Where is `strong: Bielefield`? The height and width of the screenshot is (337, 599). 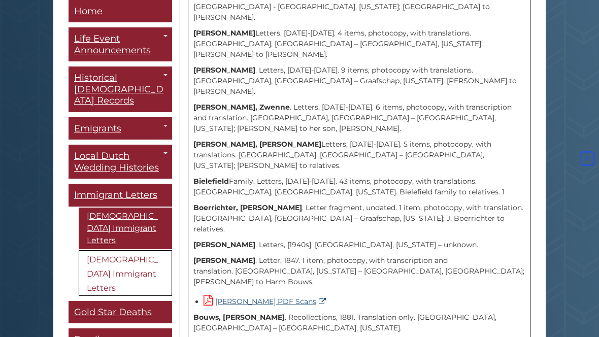 strong: Bielefield is located at coordinates (211, 181).